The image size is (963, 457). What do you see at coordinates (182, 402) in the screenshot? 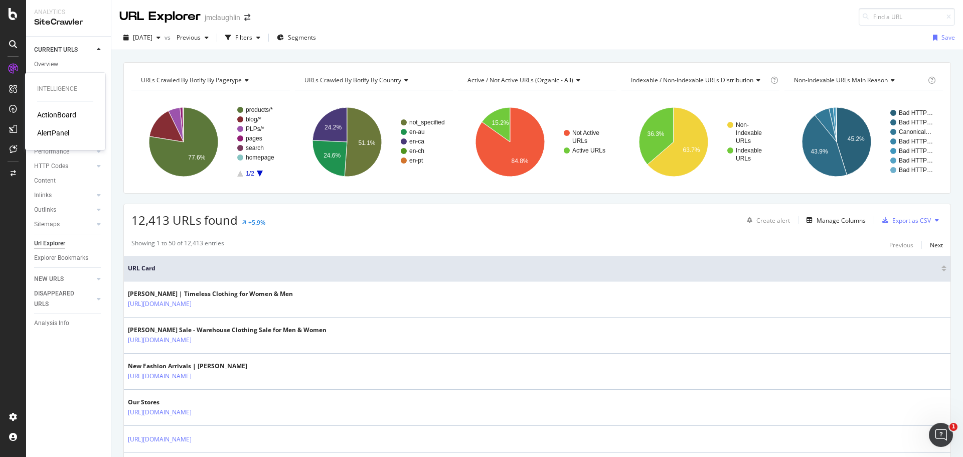
I see `div: Our Stores` at bounding box center [182, 402].